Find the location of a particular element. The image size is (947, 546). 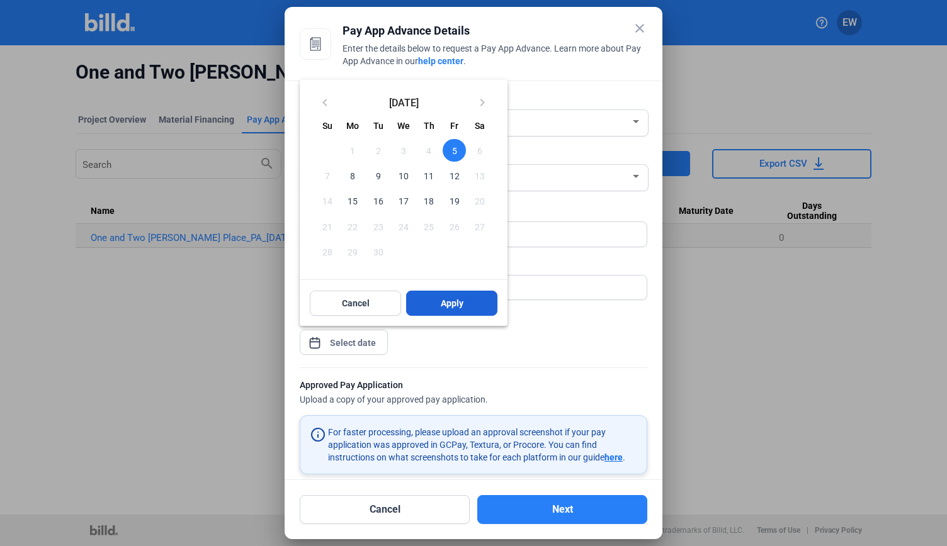

button: September 25, 2025 is located at coordinates (429, 226).